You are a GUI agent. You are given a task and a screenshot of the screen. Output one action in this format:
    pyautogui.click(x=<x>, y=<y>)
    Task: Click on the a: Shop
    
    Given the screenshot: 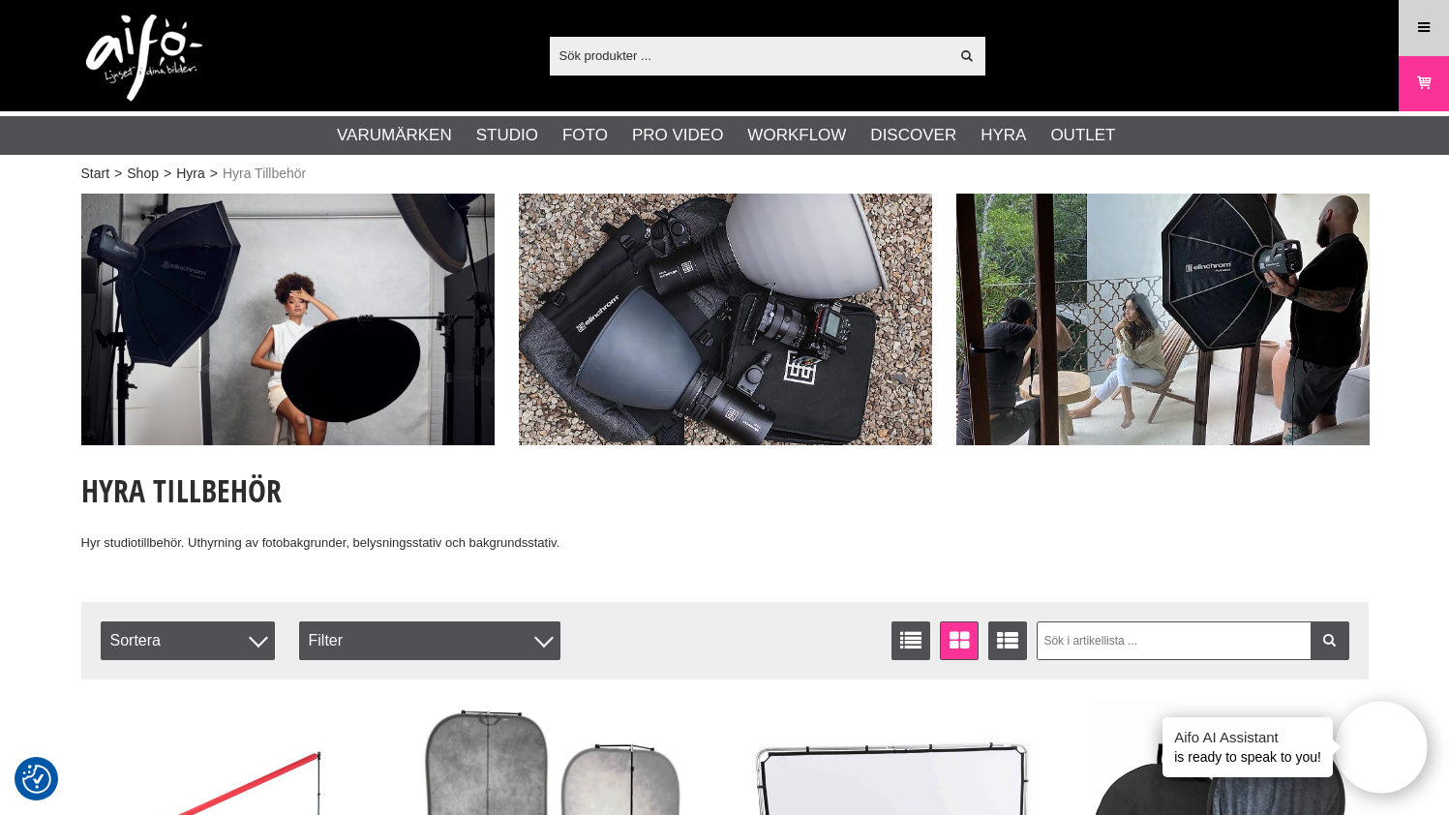 What is the action you would take?
    pyautogui.click(x=142, y=173)
    